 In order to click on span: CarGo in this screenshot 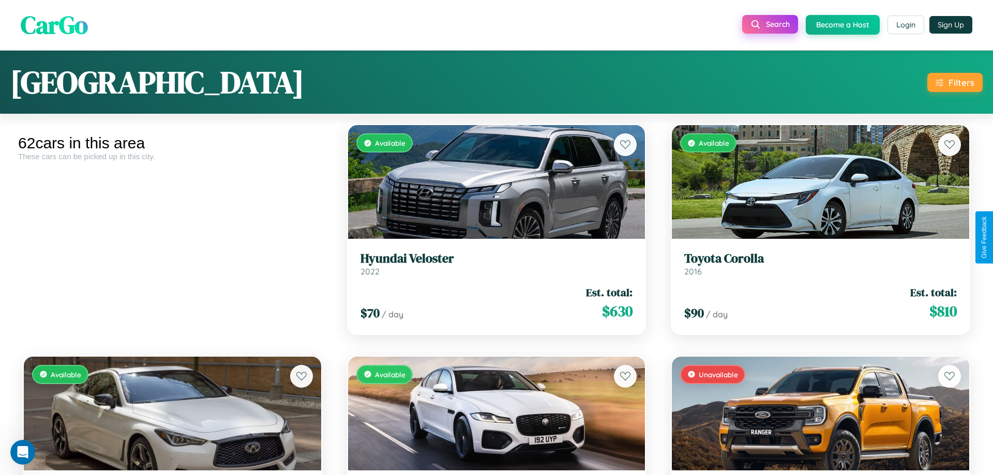, I will do `click(54, 25)`.